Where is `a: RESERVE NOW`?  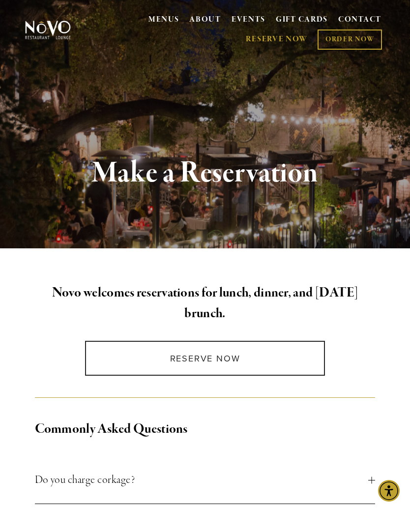 a: RESERVE NOW is located at coordinates (277, 39).